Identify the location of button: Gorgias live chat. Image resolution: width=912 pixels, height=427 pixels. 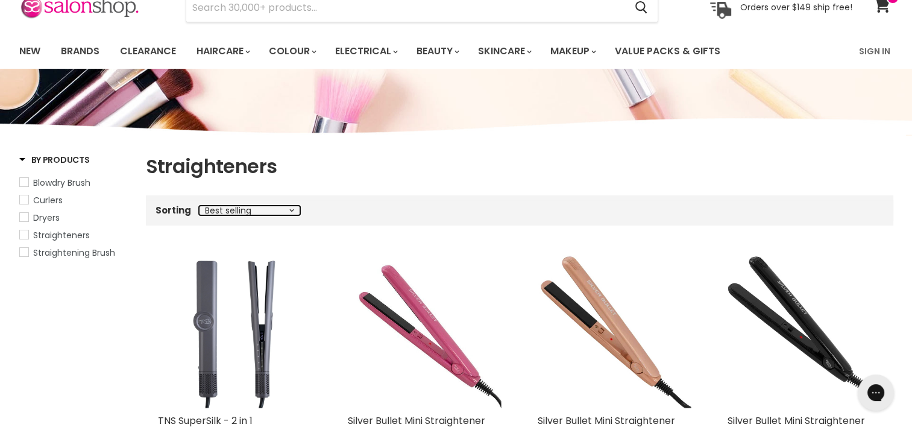
(24, 22).